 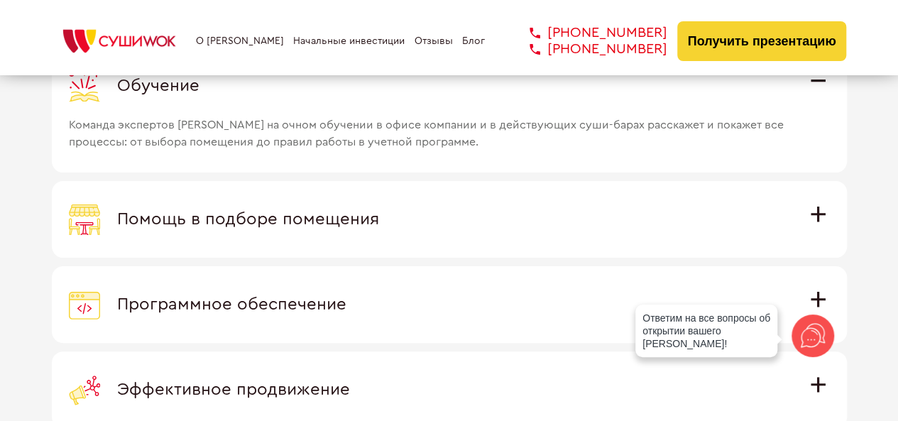 I want to click on a: Отзывы, so click(x=434, y=41).